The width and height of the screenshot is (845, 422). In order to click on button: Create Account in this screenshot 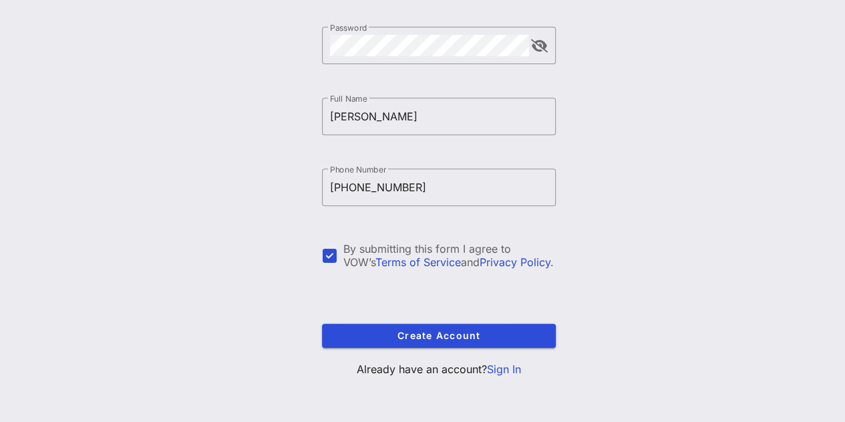, I will do `click(439, 335)`.